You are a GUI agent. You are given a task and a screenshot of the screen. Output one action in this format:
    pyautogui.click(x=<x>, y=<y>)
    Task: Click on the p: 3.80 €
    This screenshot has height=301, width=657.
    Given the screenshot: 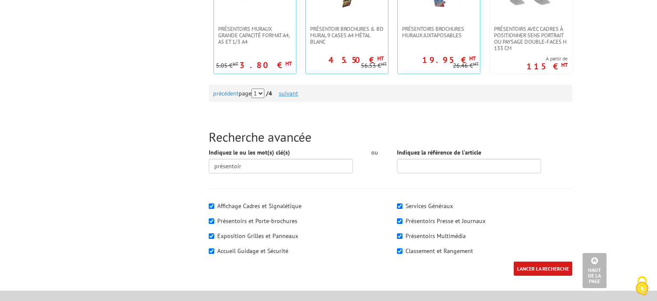 What is the action you would take?
    pyautogui.click(x=266, y=65)
    